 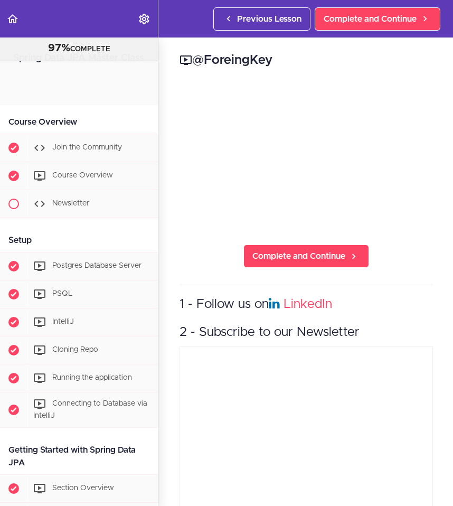 What do you see at coordinates (307, 60) in the screenshot?
I see `h2: @ForeingKey` at bounding box center [307, 60].